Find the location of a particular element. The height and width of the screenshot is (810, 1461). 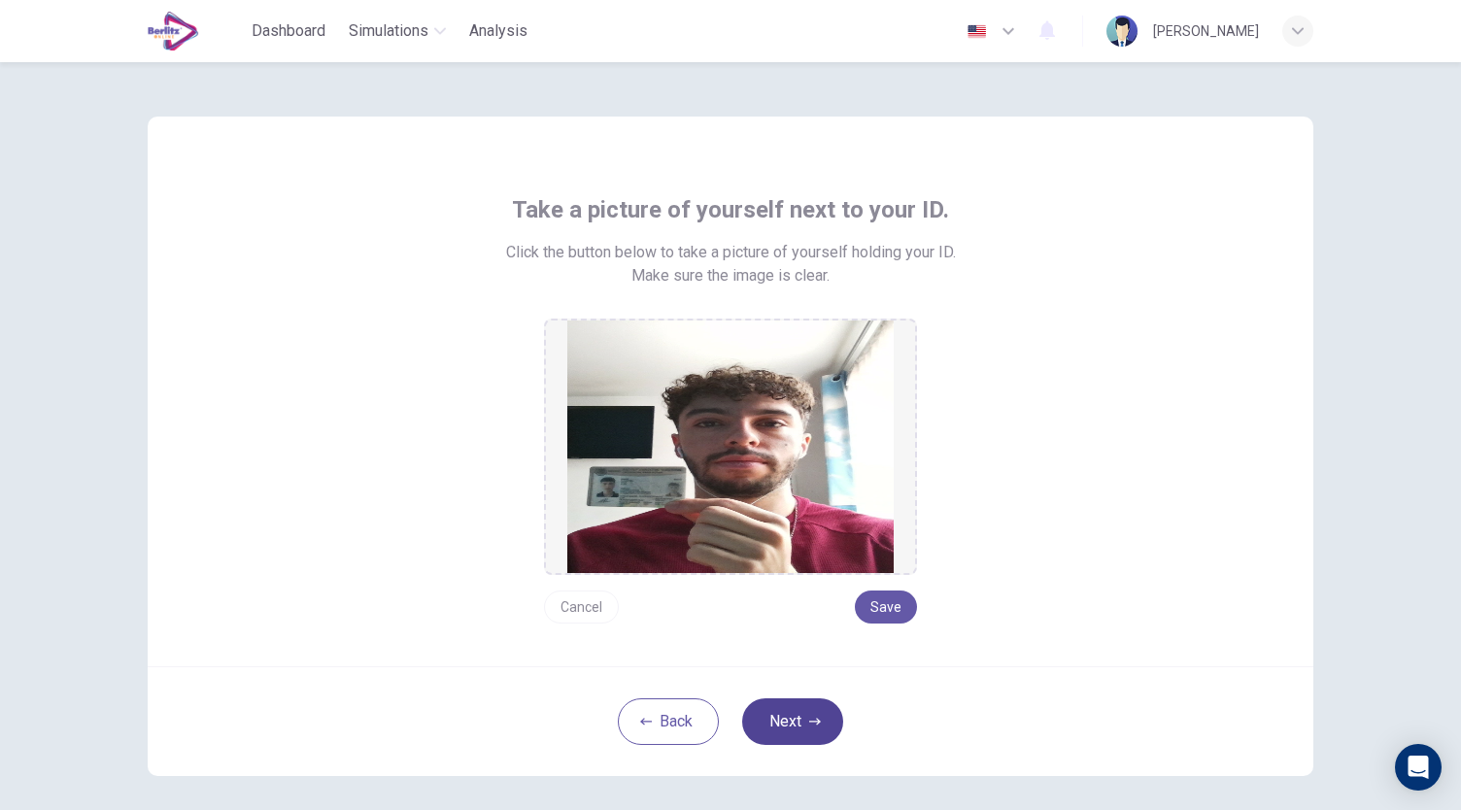

a: EduSynch logo is located at coordinates (195, 31).